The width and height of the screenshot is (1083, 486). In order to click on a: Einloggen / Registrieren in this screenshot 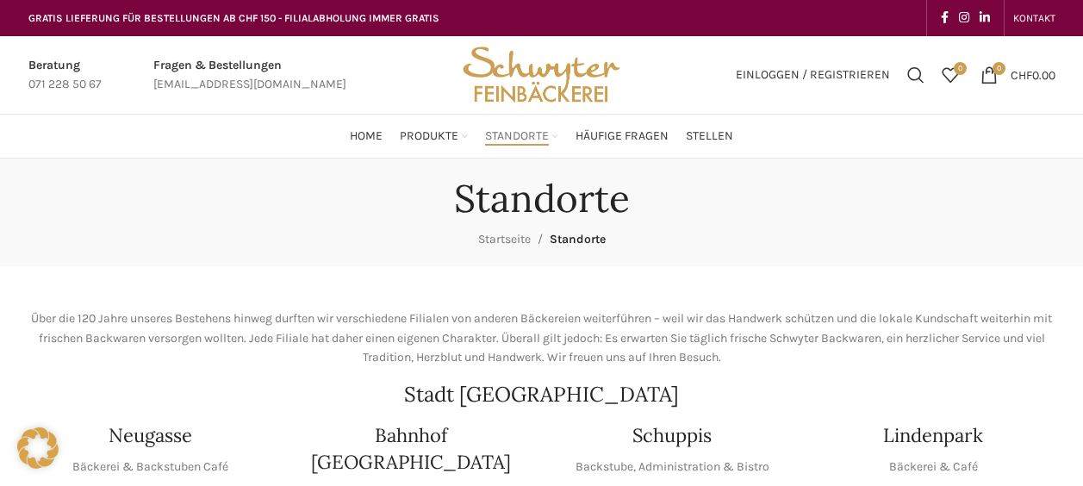, I will do `click(812, 75)`.